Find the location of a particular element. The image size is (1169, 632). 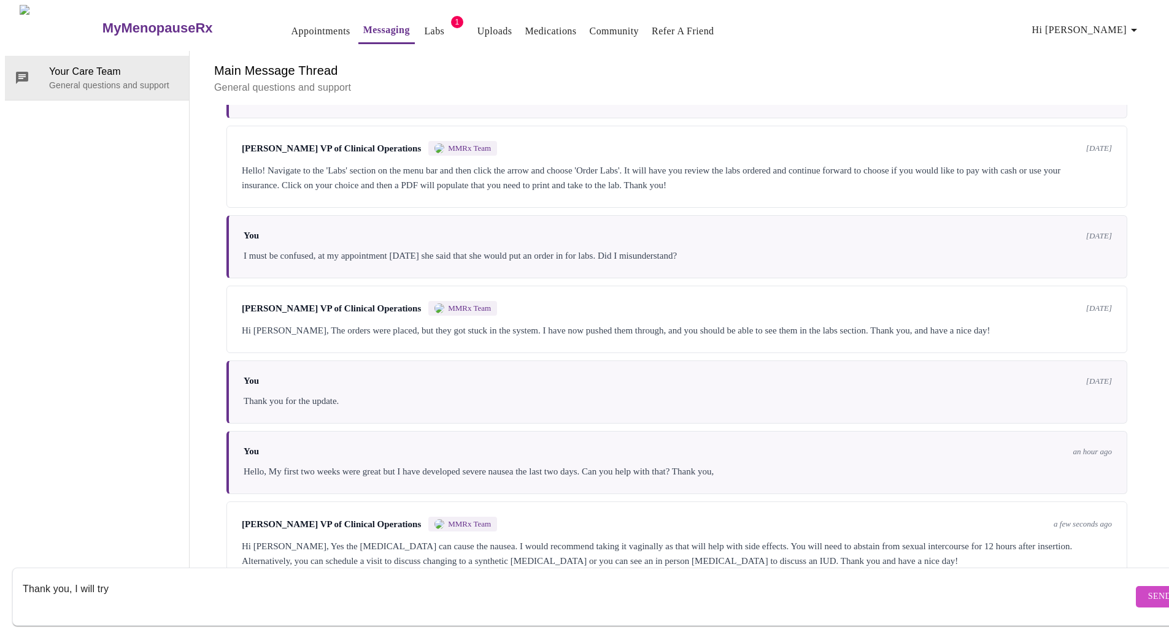

img: MyMenopauseRx Logo is located at coordinates (60, 28).